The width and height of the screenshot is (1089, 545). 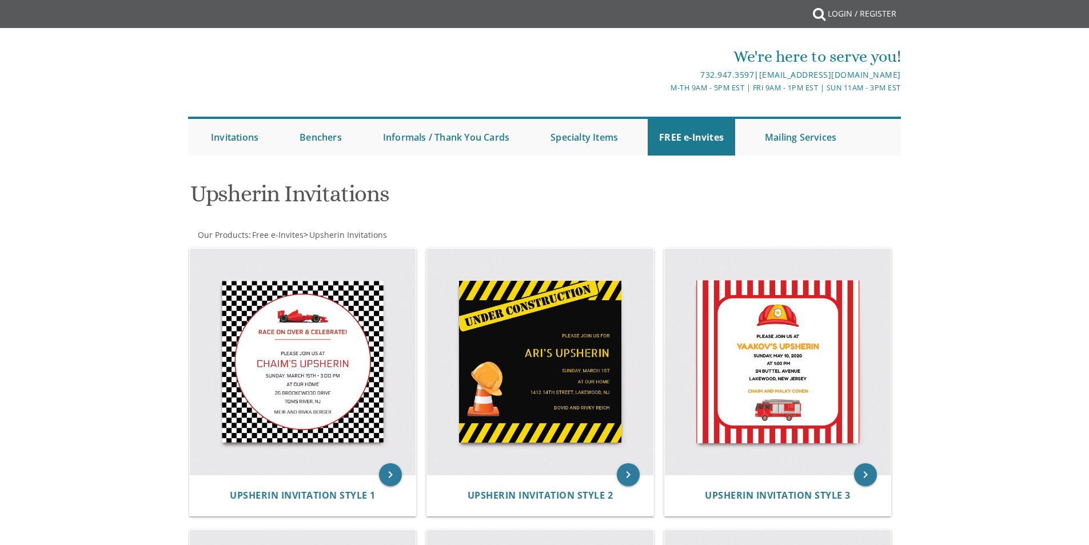 What do you see at coordinates (727, 74) in the screenshot?
I see `a: 732.947.3597` at bounding box center [727, 74].